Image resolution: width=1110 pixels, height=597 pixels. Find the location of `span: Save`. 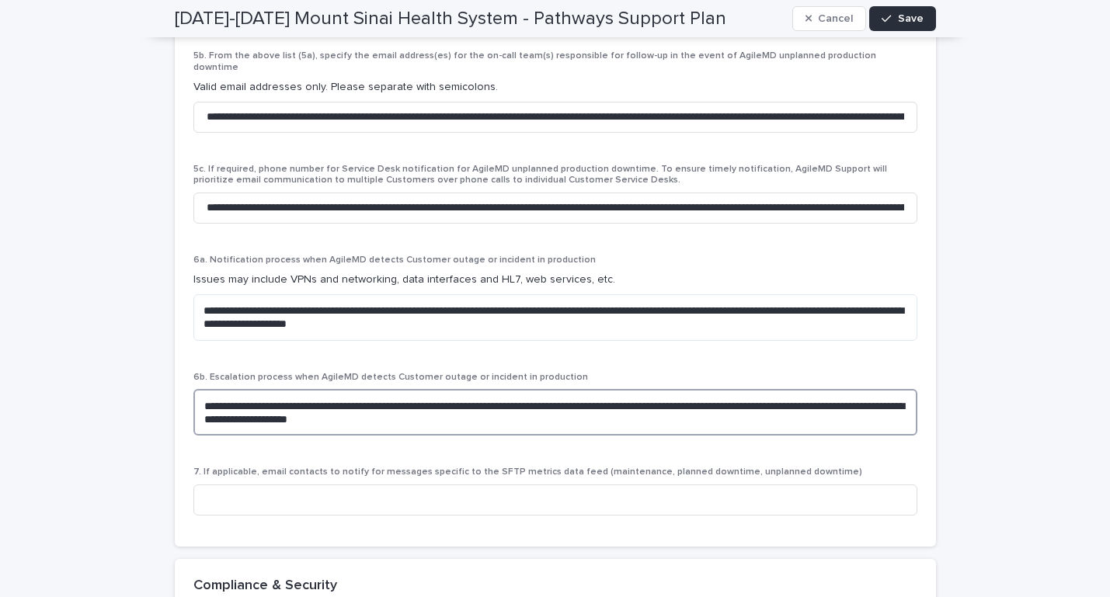

span: Save is located at coordinates (910, 19).